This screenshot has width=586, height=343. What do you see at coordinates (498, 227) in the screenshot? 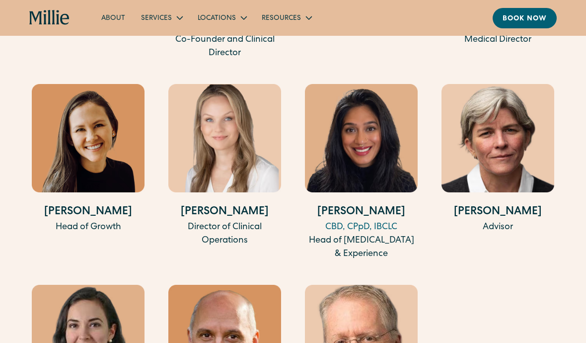
I see `div: Advisor` at bounding box center [498, 227].